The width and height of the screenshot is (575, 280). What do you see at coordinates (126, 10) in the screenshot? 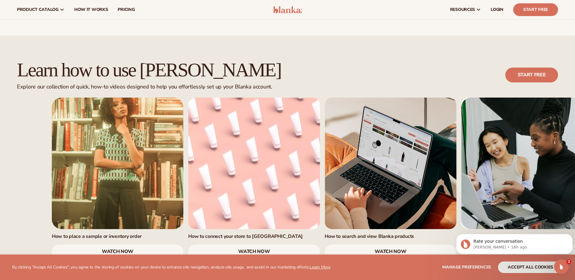
I see `span: pricing` at bounding box center [126, 10].